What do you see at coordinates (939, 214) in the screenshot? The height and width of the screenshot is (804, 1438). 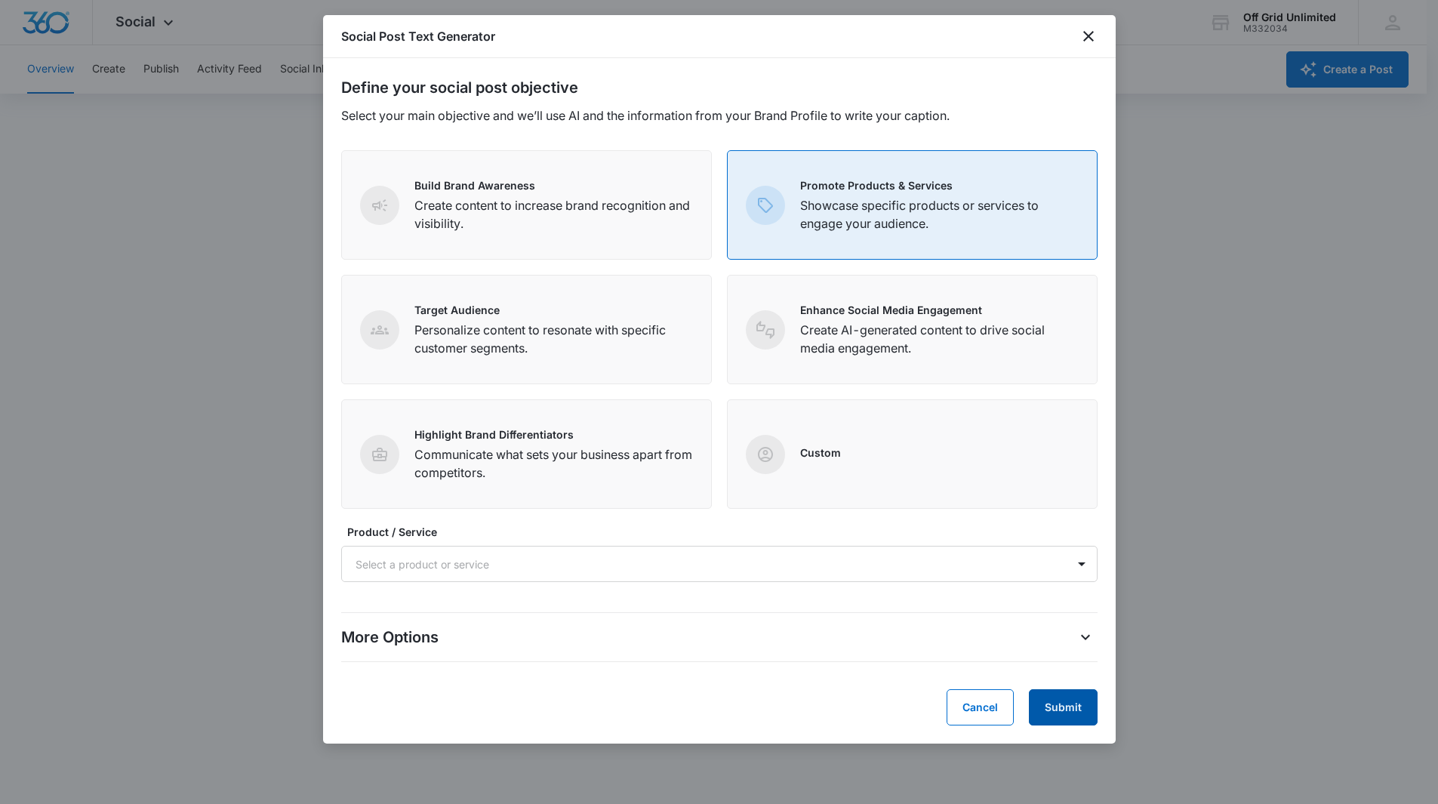 I see `p: Showcase specific products or services to engage your audience.` at bounding box center [939, 214].